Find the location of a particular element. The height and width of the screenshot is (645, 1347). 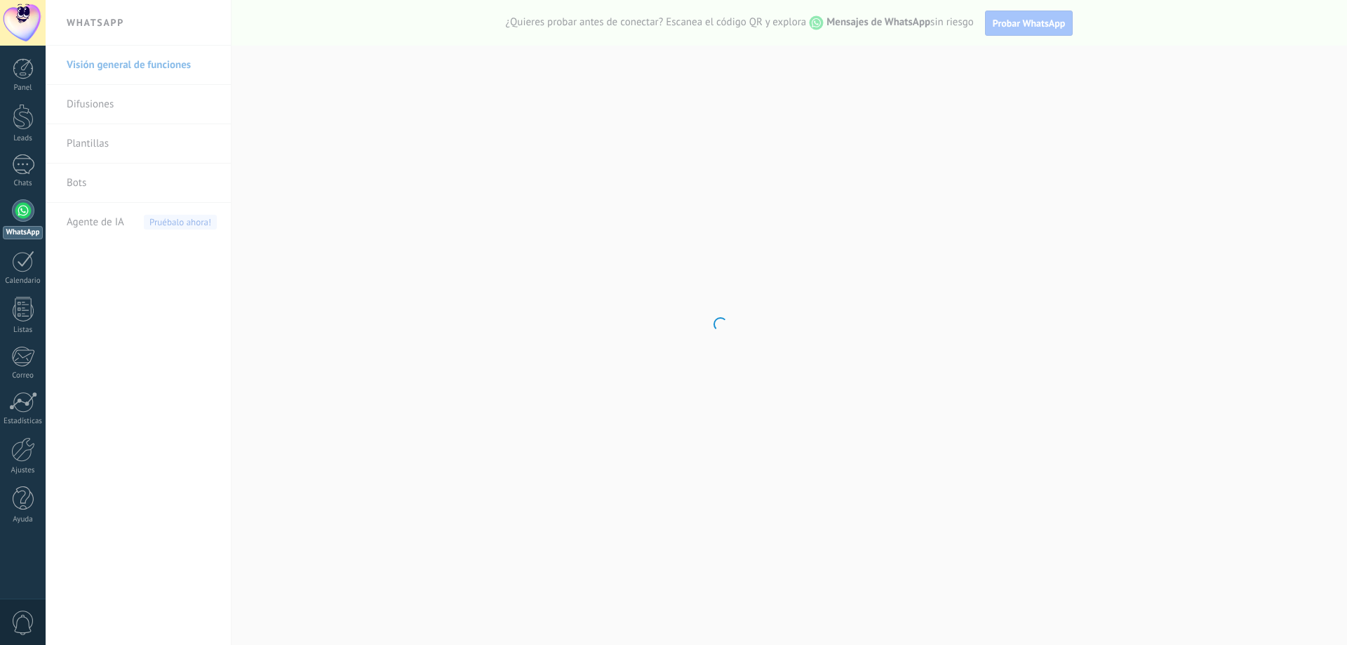

div: Correo is located at coordinates (23, 375).